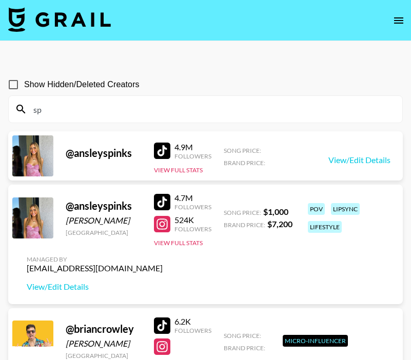  Describe the element at coordinates (104, 329) in the screenshot. I see `div: @ briancrowley` at that location.